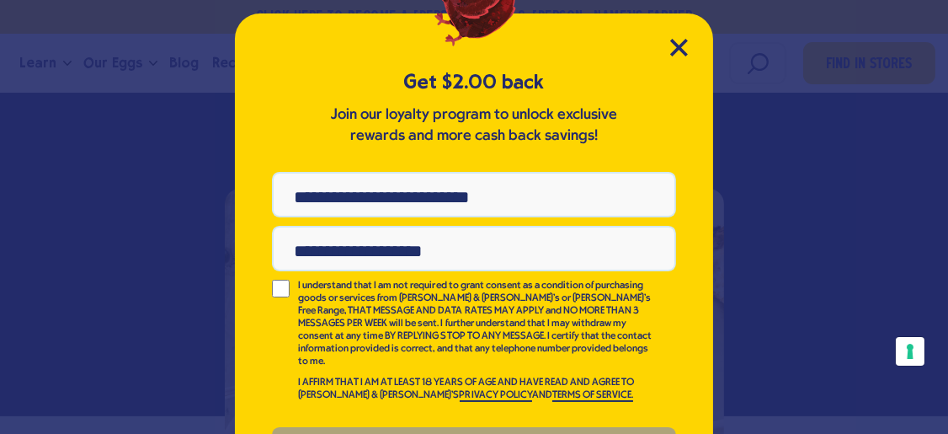  Describe the element at coordinates (474, 82) in the screenshot. I see `h5: Get $2.00 back` at that location.